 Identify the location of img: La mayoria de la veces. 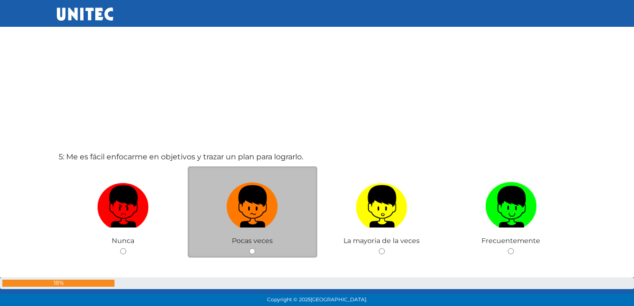
(382, 203).